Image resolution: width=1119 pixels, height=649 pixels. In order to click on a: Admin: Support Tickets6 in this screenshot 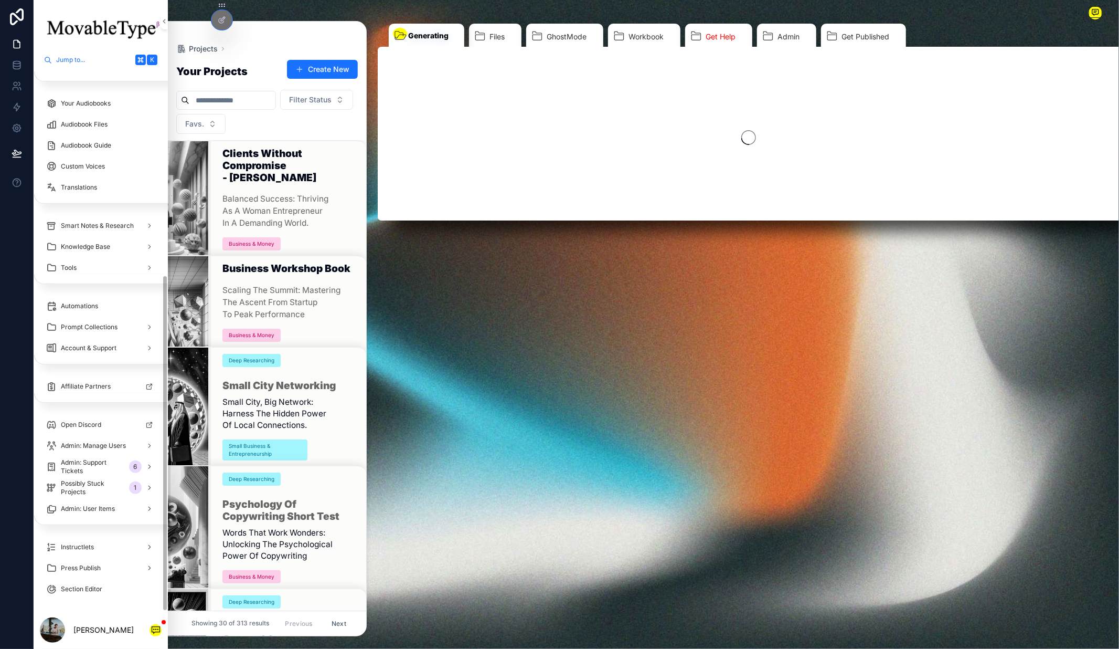, I will do `click(101, 467)`.